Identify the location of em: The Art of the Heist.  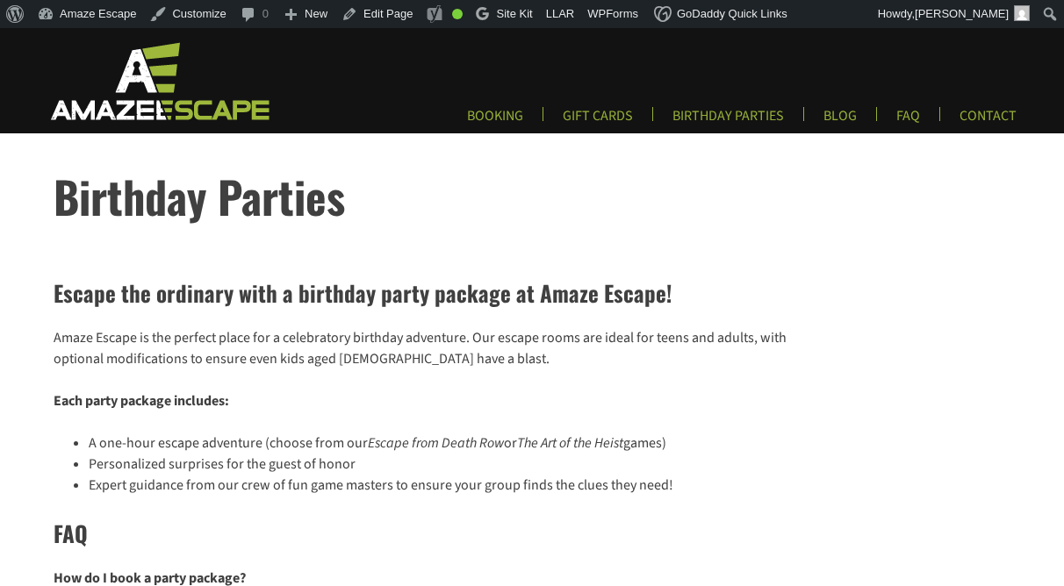
(570, 443).